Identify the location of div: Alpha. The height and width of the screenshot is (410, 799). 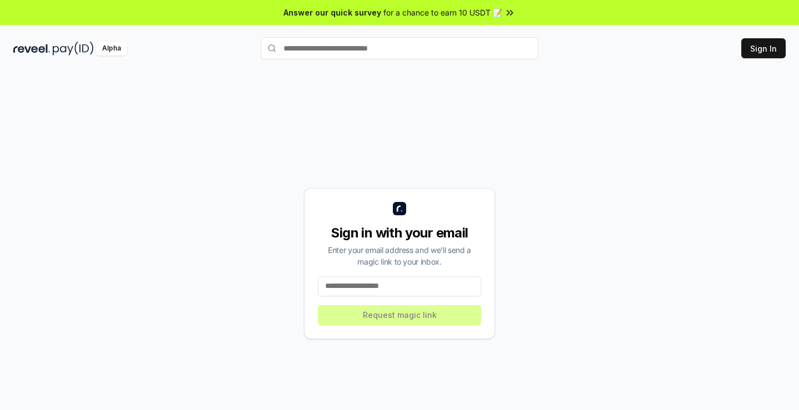
(112, 48).